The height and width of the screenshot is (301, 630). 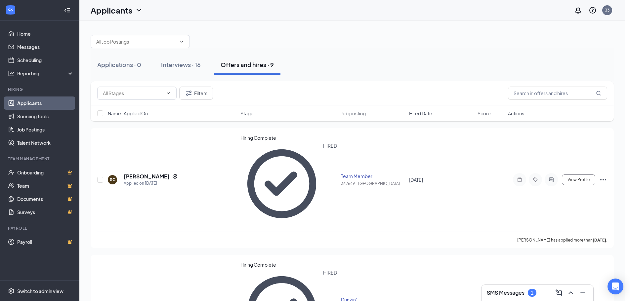 I want to click on svg: Analysis, so click(x=11, y=73).